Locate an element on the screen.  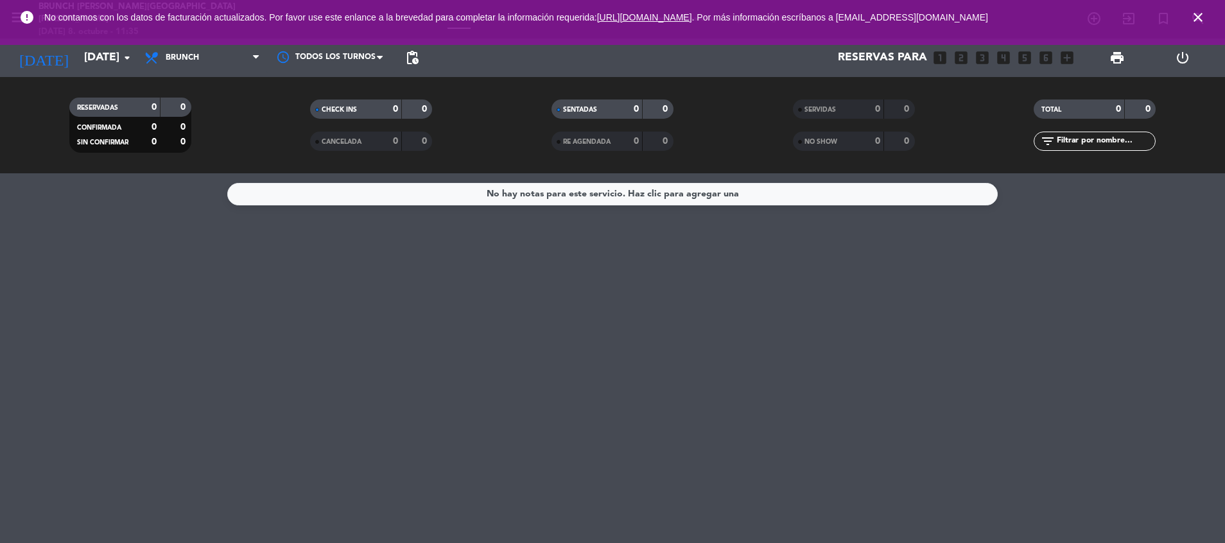
span: print is located at coordinates (1117, 58).